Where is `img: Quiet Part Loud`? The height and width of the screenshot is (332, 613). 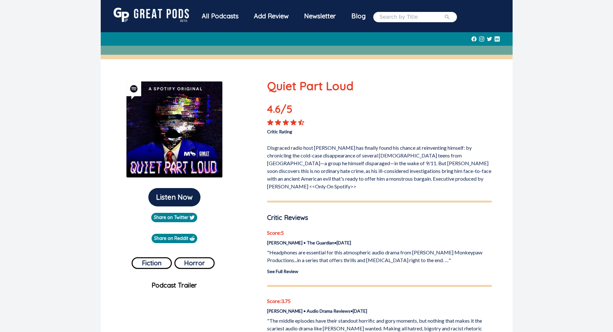 img: Quiet Part Loud is located at coordinates (175, 129).